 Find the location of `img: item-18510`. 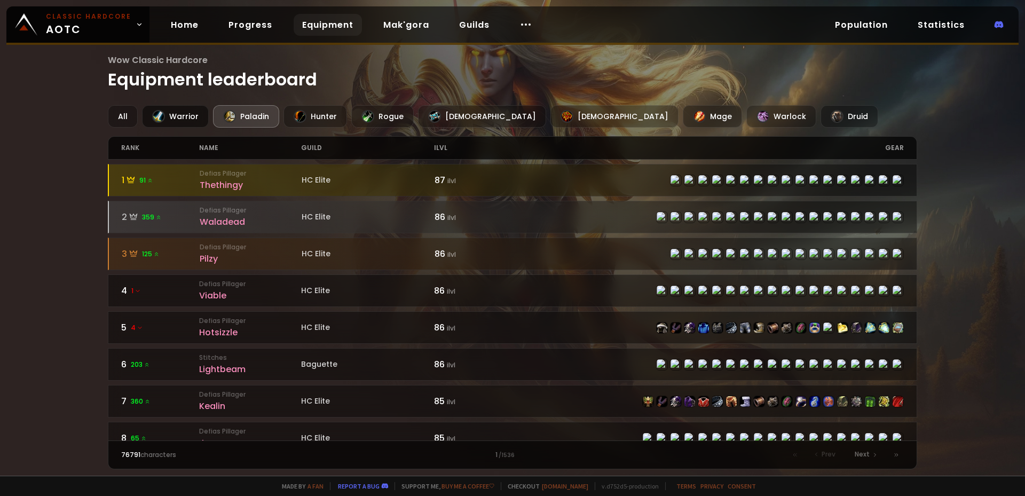

img: item-18510 is located at coordinates (843, 402).